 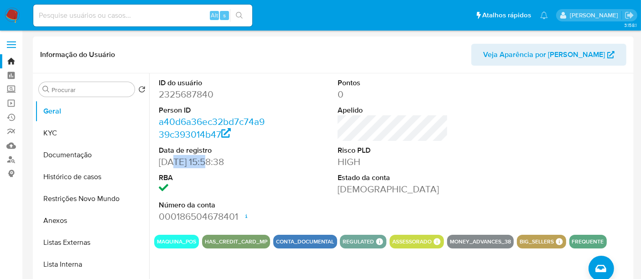 What do you see at coordinates (239, 16) in the screenshot?
I see `button: search-icon` at bounding box center [239, 16].